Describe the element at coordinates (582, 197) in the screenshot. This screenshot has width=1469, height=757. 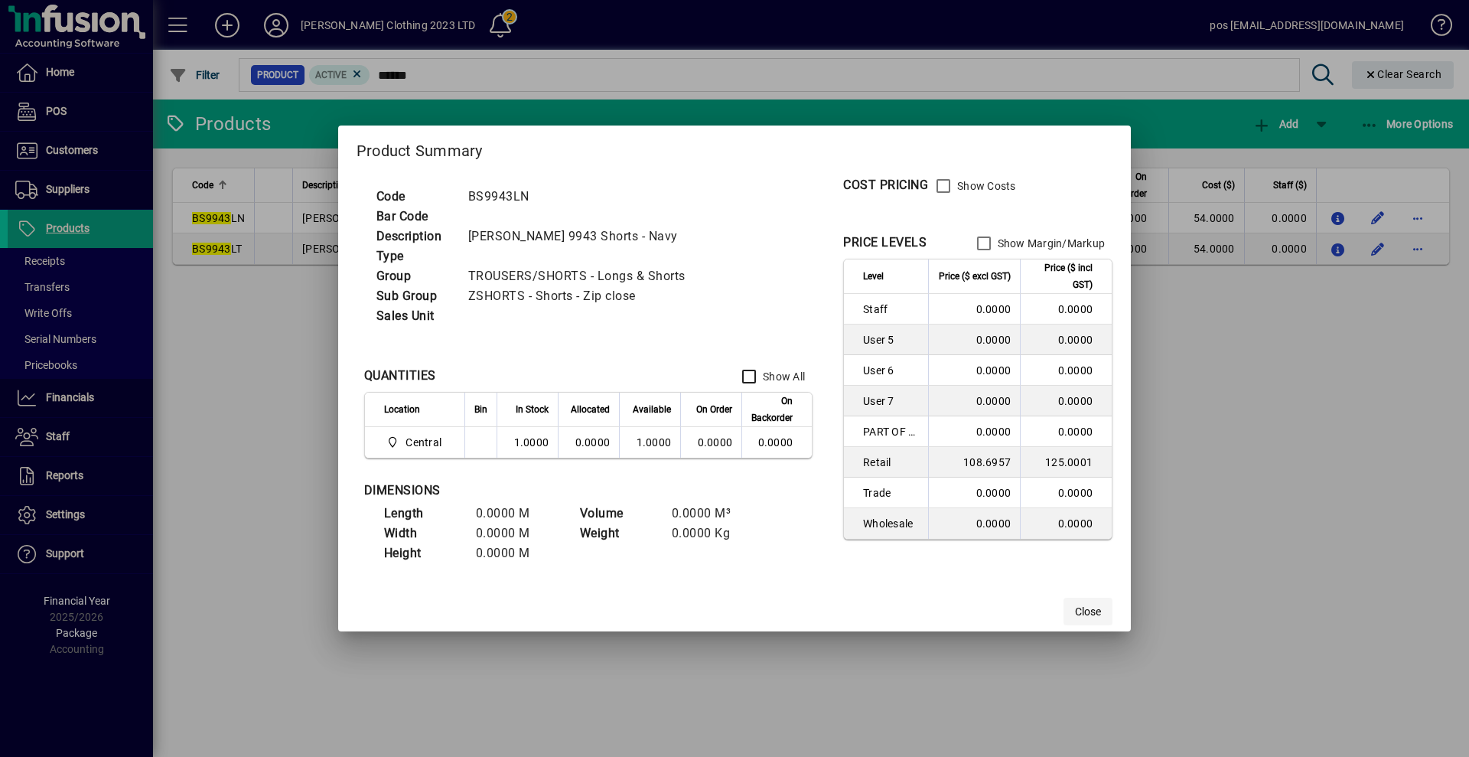
I see `td: BS9943LN` at that location.